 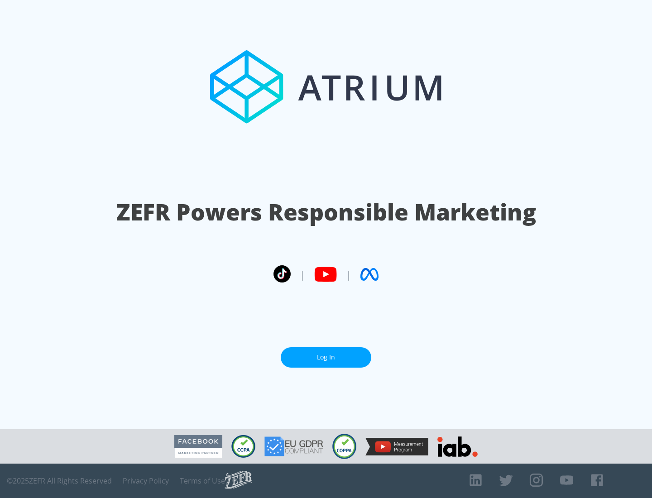 I want to click on img: Facebook Marketing Partner, so click(x=198, y=447).